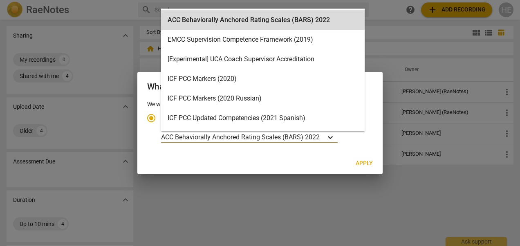 The width and height of the screenshot is (520, 246). Describe the element at coordinates (260, 104) in the screenshot. I see `p: We will use this to recommend app design and note categories especially for you.` at that location.